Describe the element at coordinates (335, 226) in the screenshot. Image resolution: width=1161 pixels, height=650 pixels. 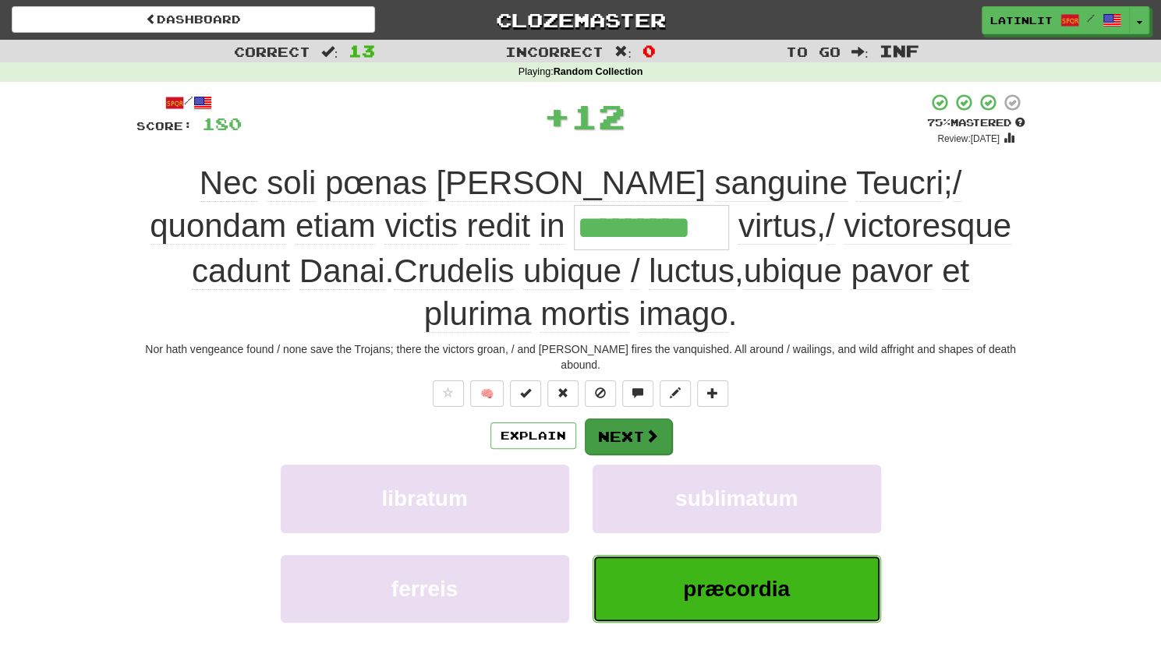
I see `span: etiam` at that location.